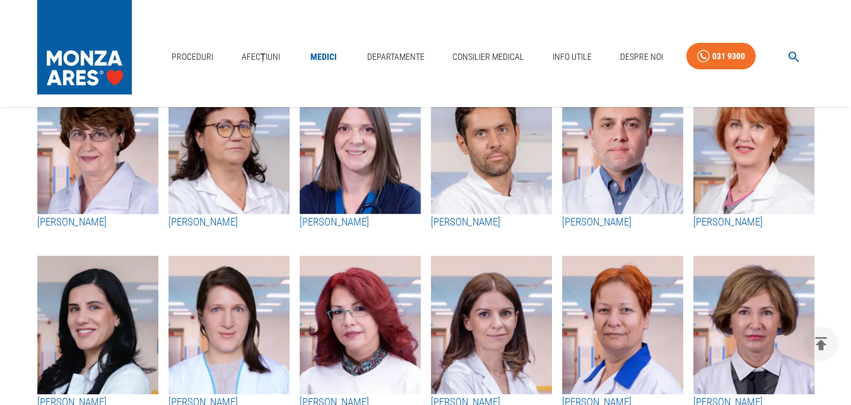 The width and height of the screenshot is (851, 405). Describe the element at coordinates (360, 325) in the screenshot. I see `img: Dr. Daniela Turdeanu` at that location.